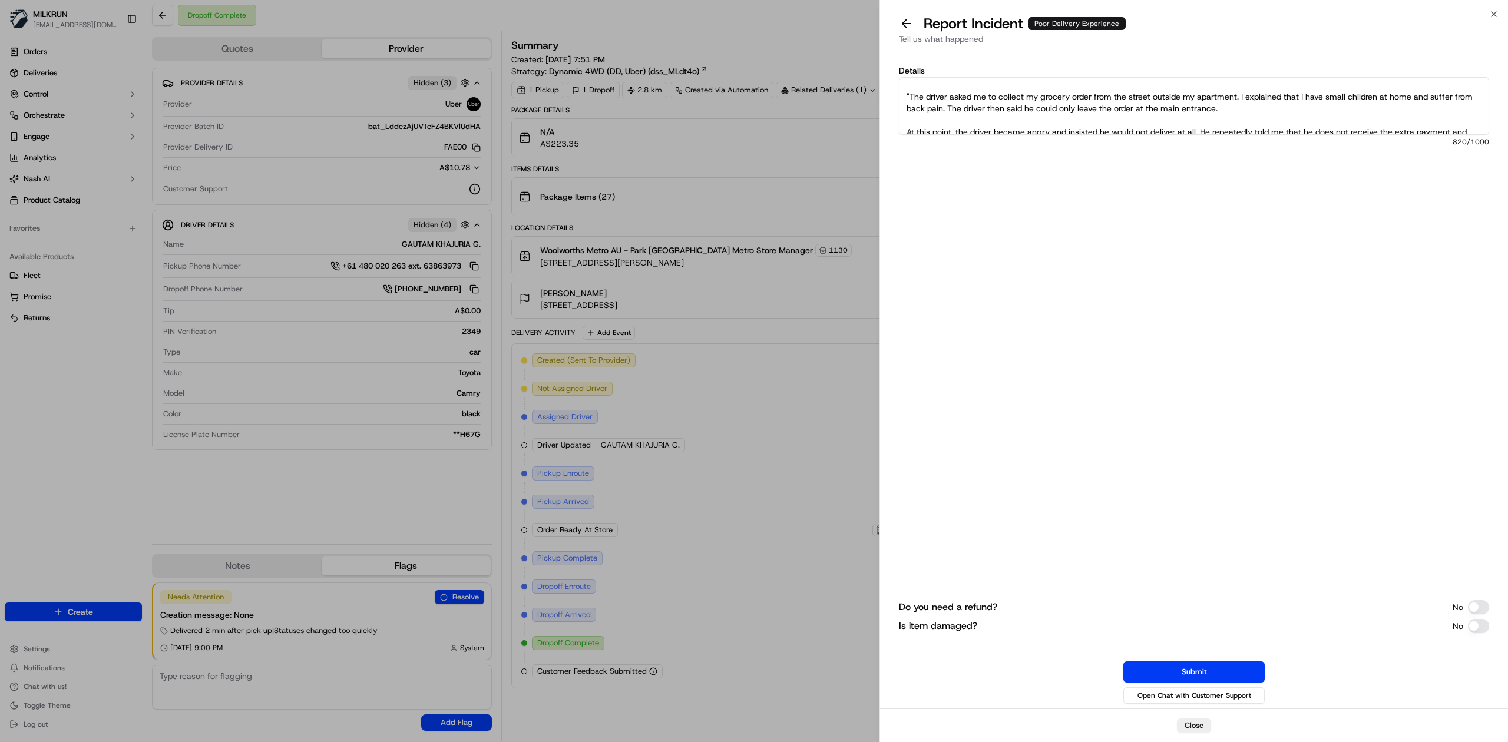 This screenshot has height=742, width=1508. I want to click on div: Poor Delivery Experience, so click(1077, 24).